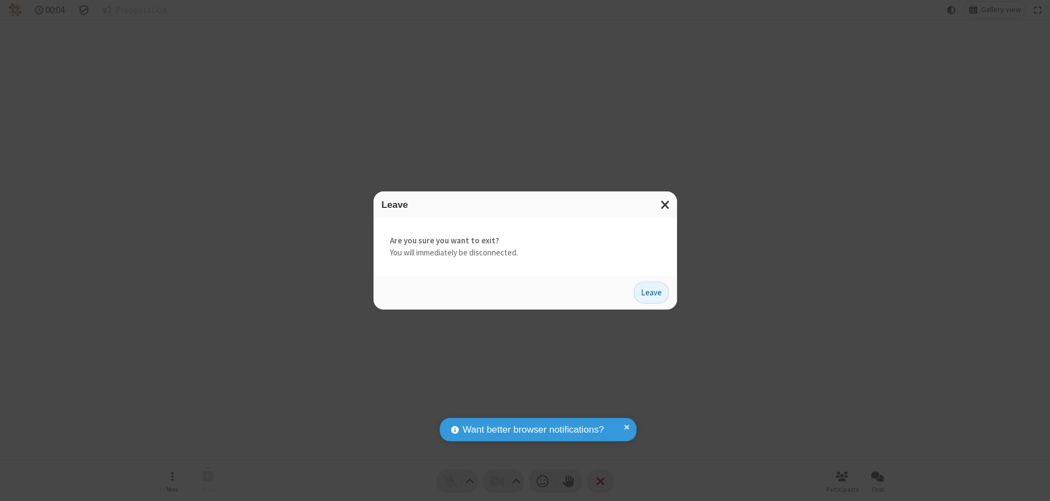 This screenshot has width=1050, height=501. I want to click on button: Close modal, so click(666, 205).